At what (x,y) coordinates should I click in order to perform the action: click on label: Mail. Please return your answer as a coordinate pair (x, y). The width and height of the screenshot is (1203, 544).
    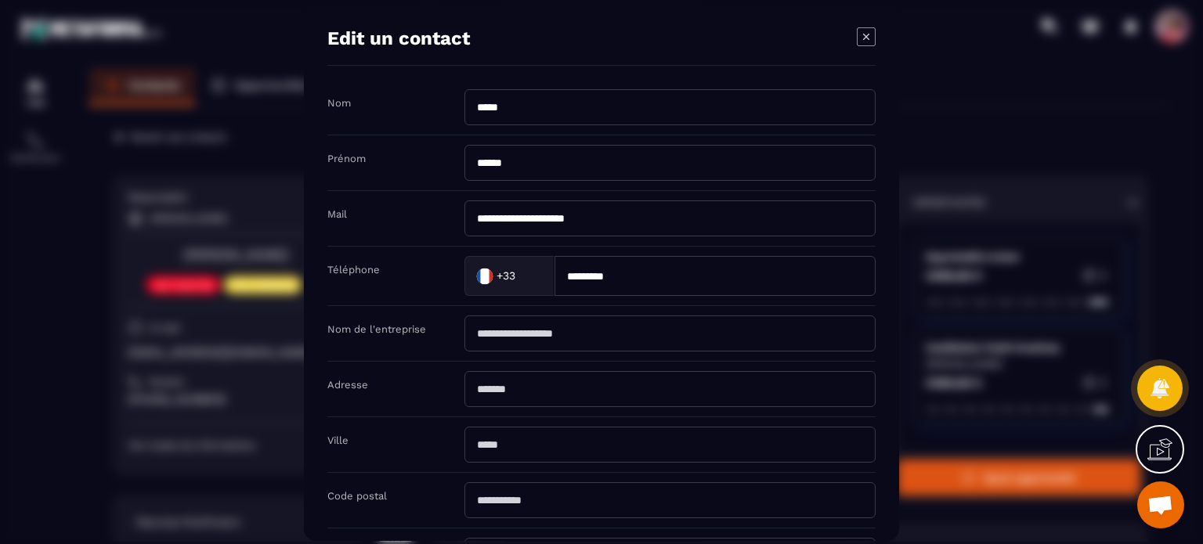
    Looking at the image, I should click on (337, 214).